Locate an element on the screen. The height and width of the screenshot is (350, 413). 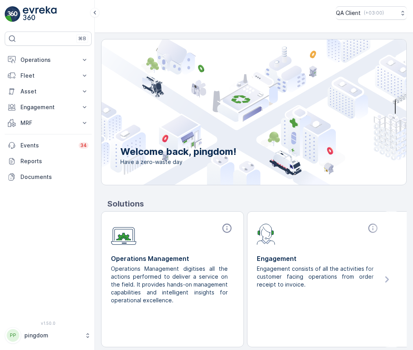
img: logo_light-DOdMpM7g.png is located at coordinates (40, 14).